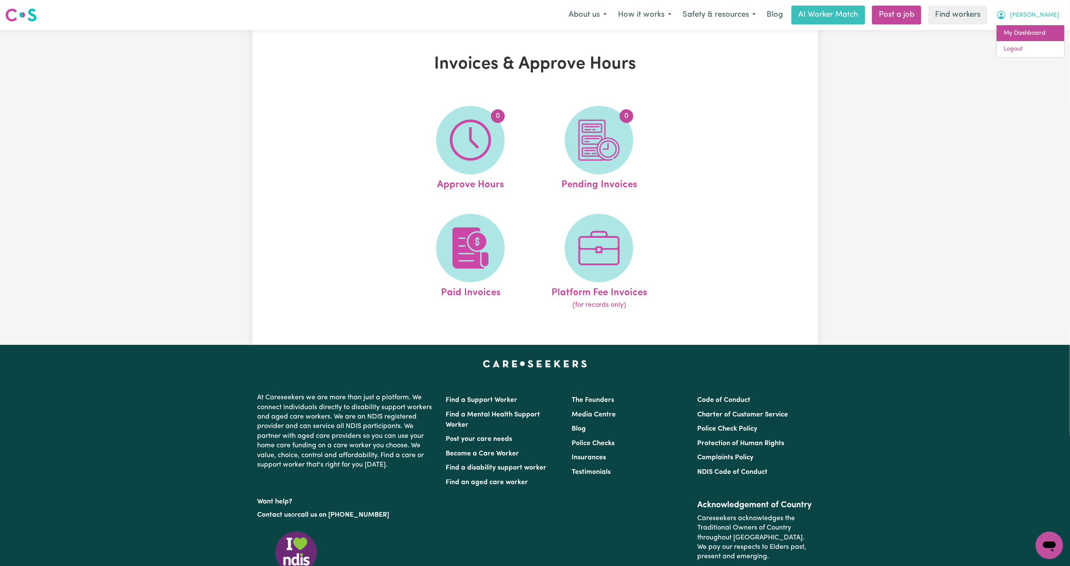 Image resolution: width=1070 pixels, height=566 pixels. I want to click on span: Paid Invoices, so click(471, 291).